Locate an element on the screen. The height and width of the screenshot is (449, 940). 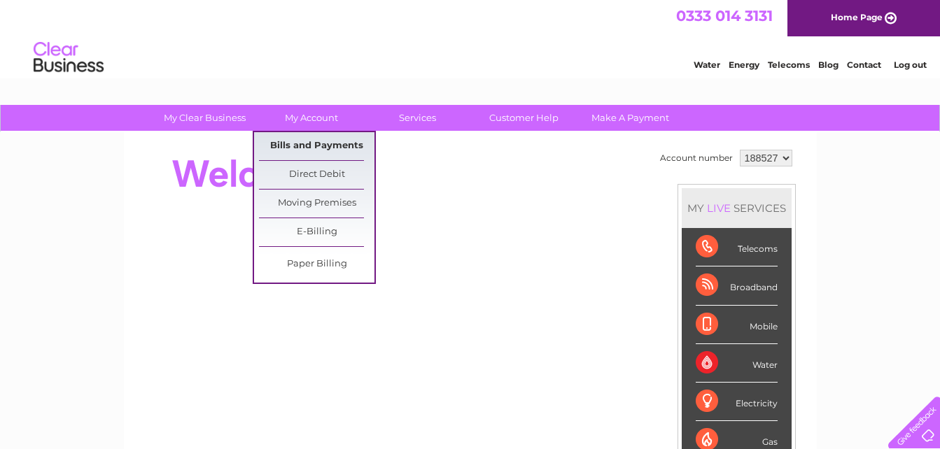
a: Moving Premises is located at coordinates (316, 204).